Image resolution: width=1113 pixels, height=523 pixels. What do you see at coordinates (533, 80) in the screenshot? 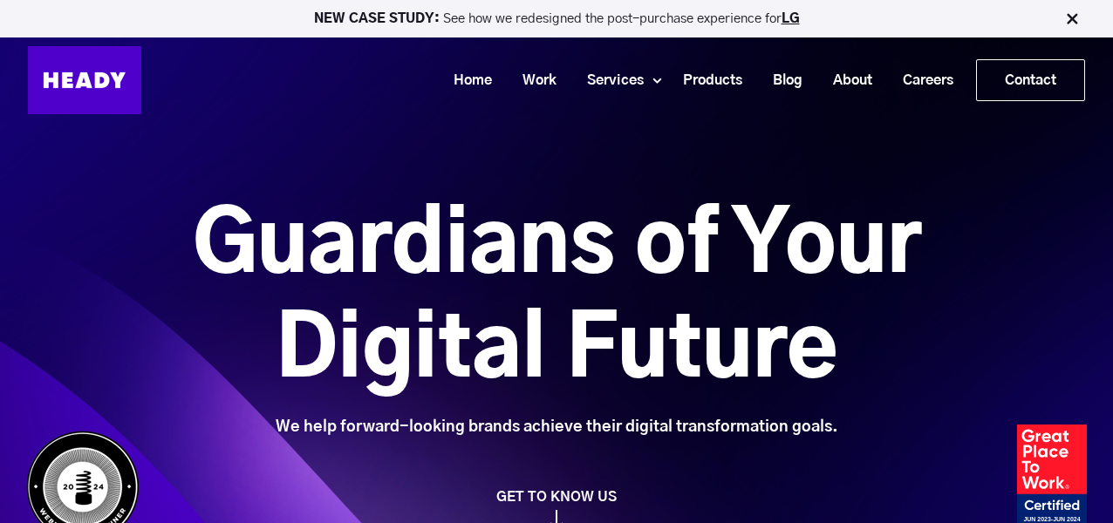
I see `a: Work` at bounding box center [533, 80].